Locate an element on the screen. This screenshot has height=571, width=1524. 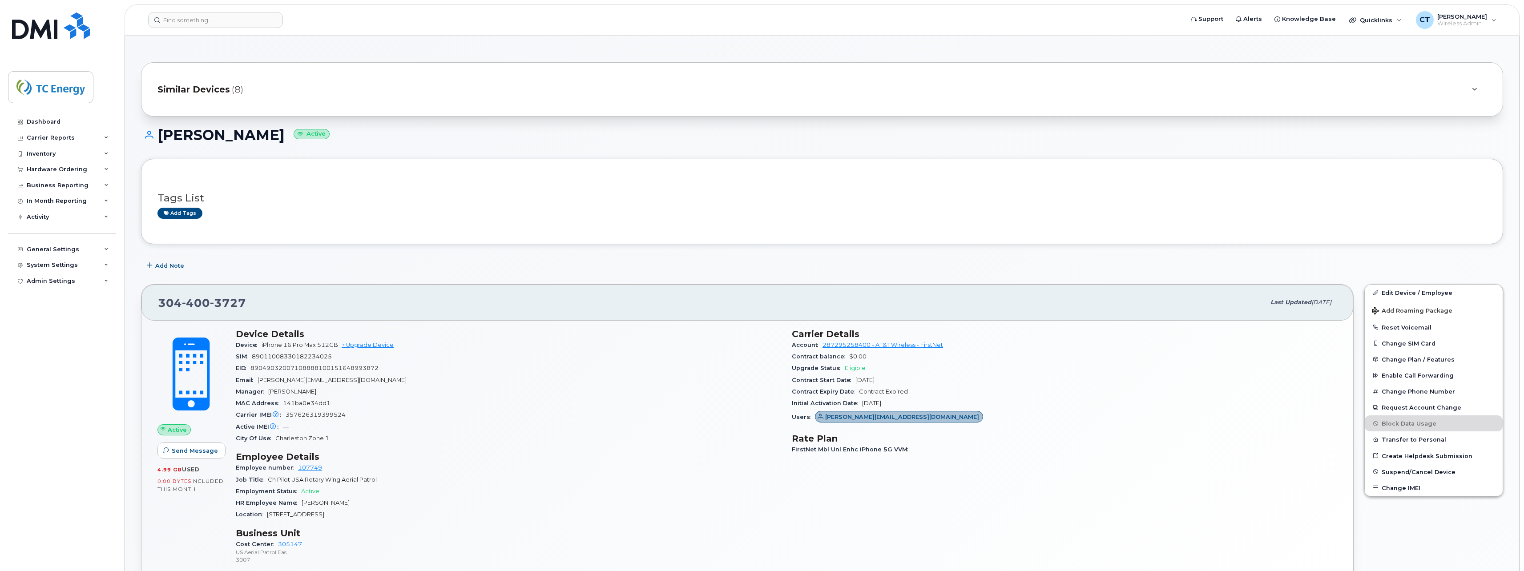
a: Edit Device / Employee is located at coordinates (1433, 293).